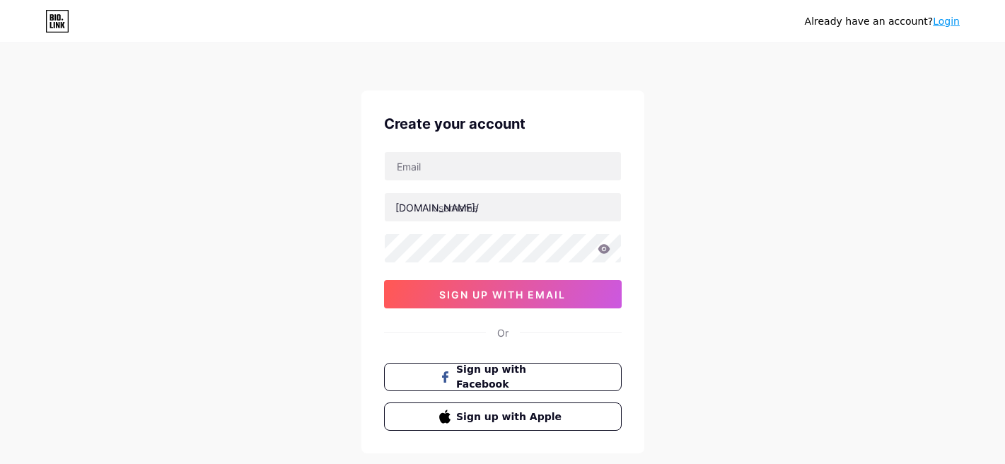 This screenshot has height=464, width=1005. Describe the element at coordinates (502, 294) in the screenshot. I see `span: sign up with email` at that location.